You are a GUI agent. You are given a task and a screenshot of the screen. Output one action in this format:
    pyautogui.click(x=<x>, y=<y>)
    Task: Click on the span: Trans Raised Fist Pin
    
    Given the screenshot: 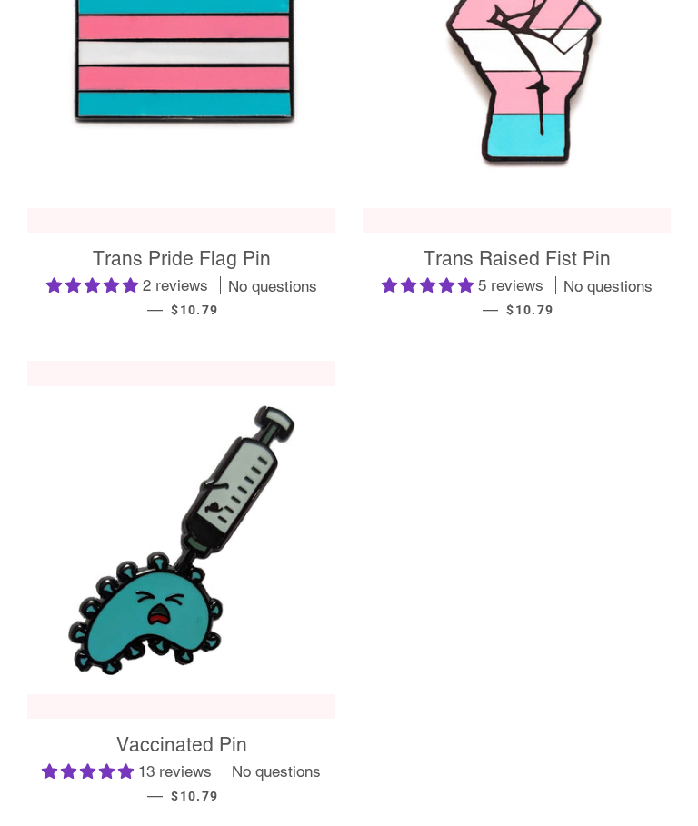 What is the action you would take?
    pyautogui.click(x=517, y=258)
    